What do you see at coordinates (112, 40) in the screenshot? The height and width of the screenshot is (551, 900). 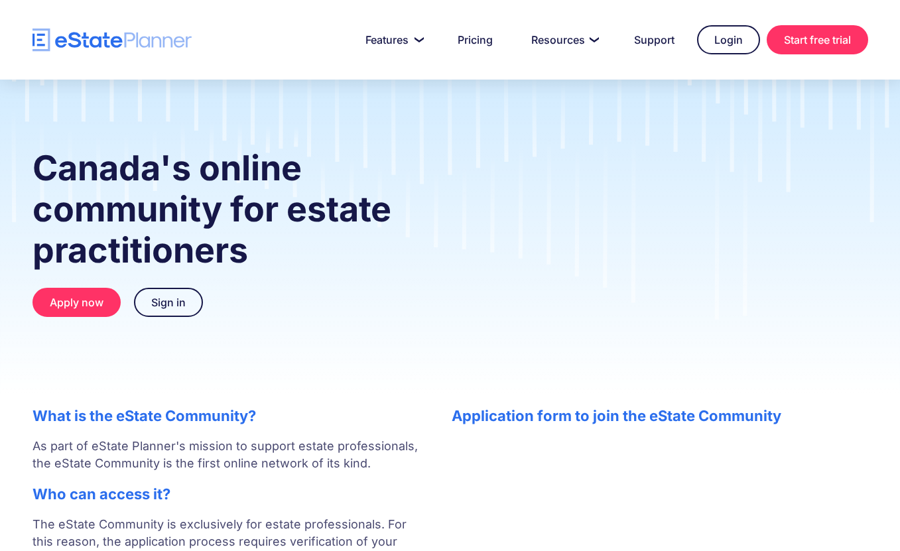 I see `a: home` at bounding box center [112, 40].